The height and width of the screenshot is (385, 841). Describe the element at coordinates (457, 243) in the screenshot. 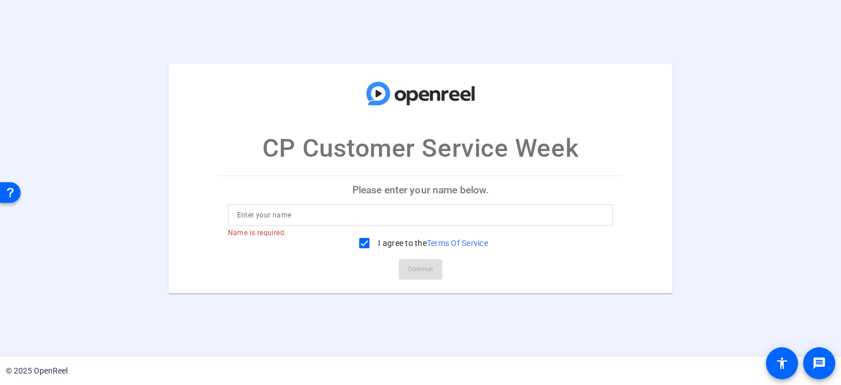

I see `a: Terms Of Service` at that location.